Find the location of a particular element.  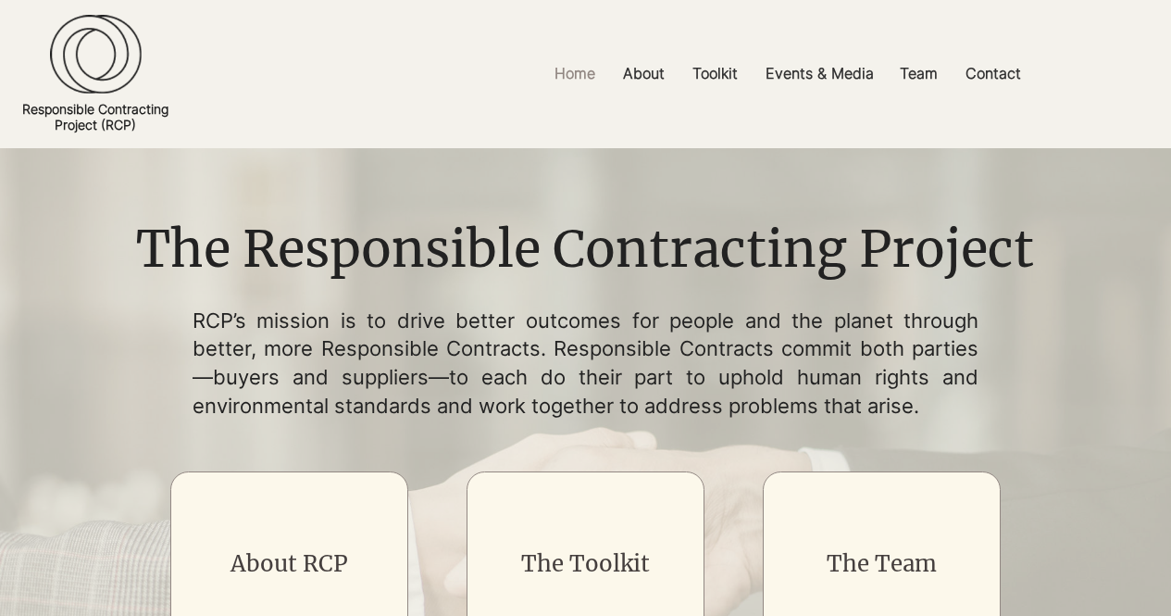

p: Contact is located at coordinates (993, 73).